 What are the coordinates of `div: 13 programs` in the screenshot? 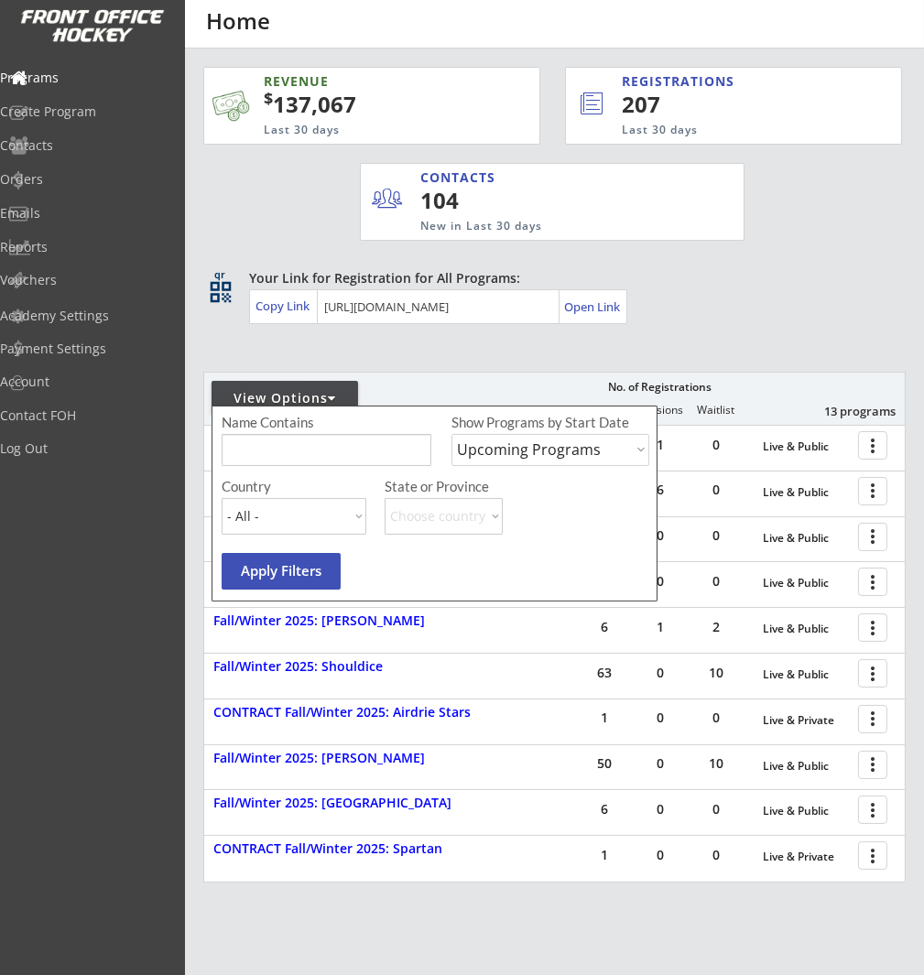 It's located at (848, 411).